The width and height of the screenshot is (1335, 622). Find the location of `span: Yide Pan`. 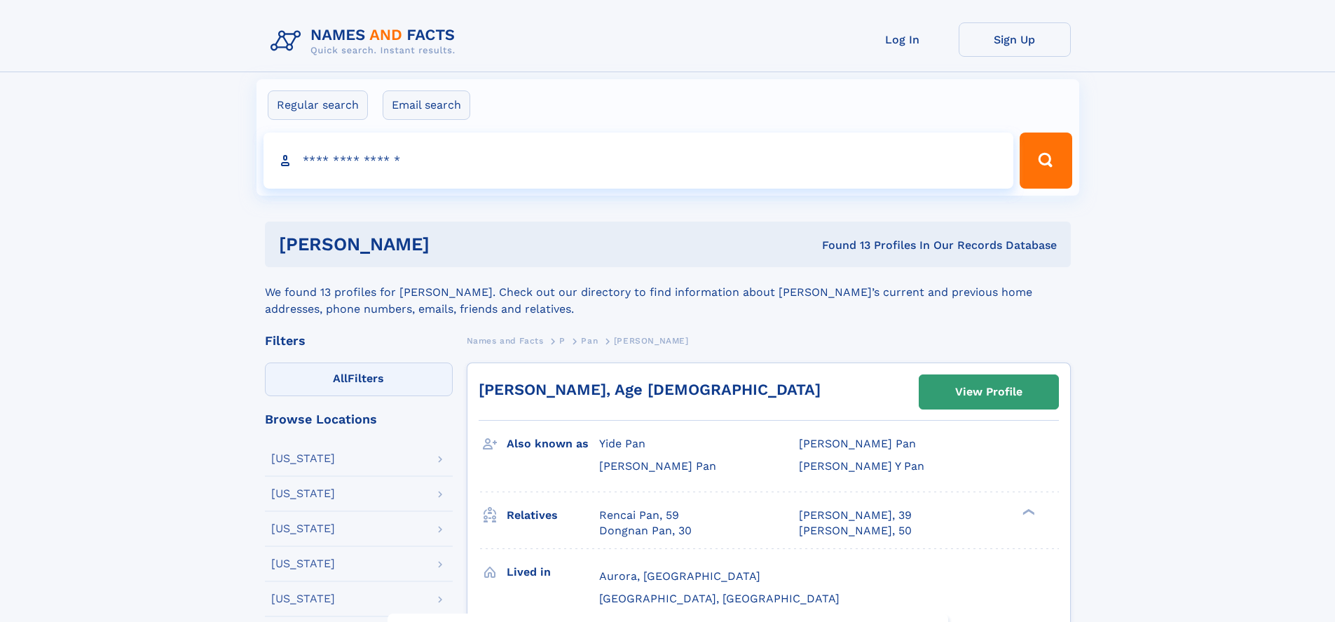

span: Yide Pan is located at coordinates (622, 443).